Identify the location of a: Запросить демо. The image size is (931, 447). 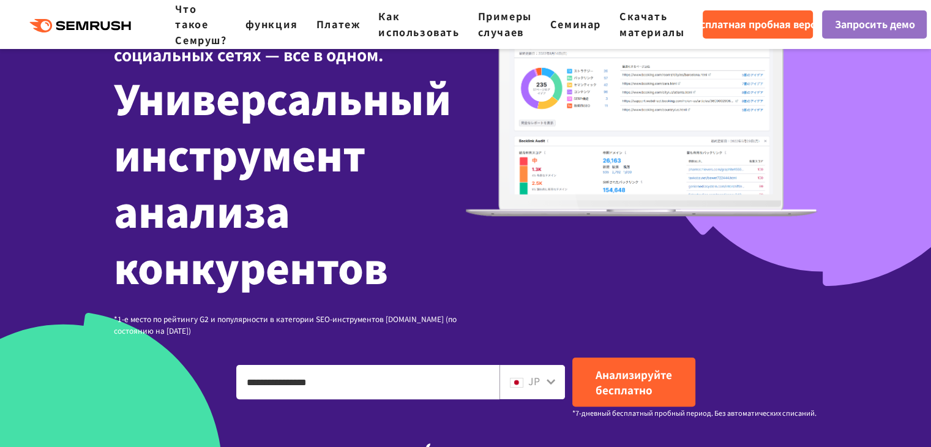
(874, 24).